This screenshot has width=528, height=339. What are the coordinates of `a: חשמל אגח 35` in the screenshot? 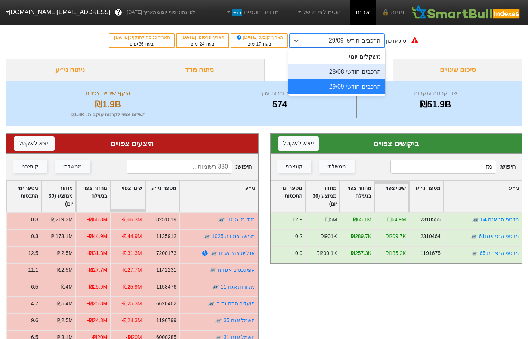 It's located at (239, 320).